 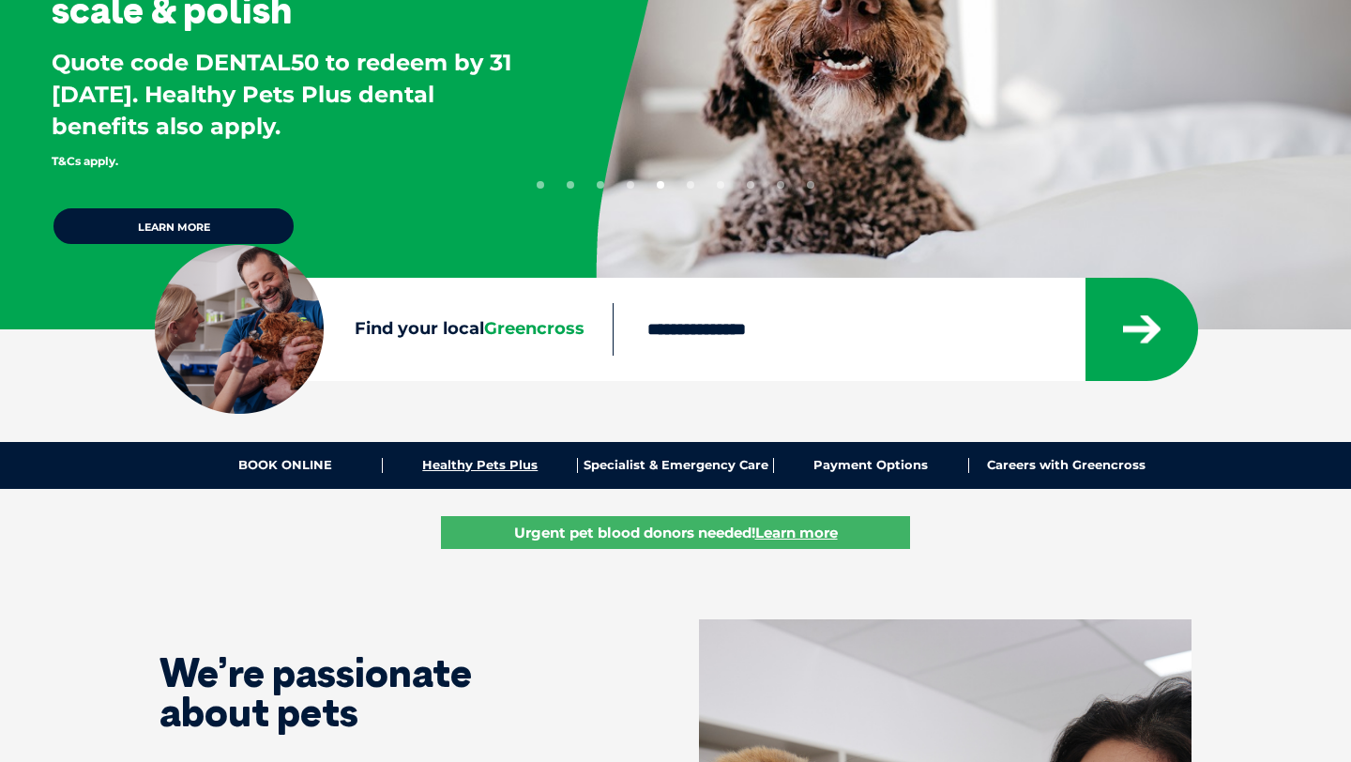 What do you see at coordinates (690, 185) in the screenshot?
I see `button: 6 of 10` at bounding box center [690, 185].